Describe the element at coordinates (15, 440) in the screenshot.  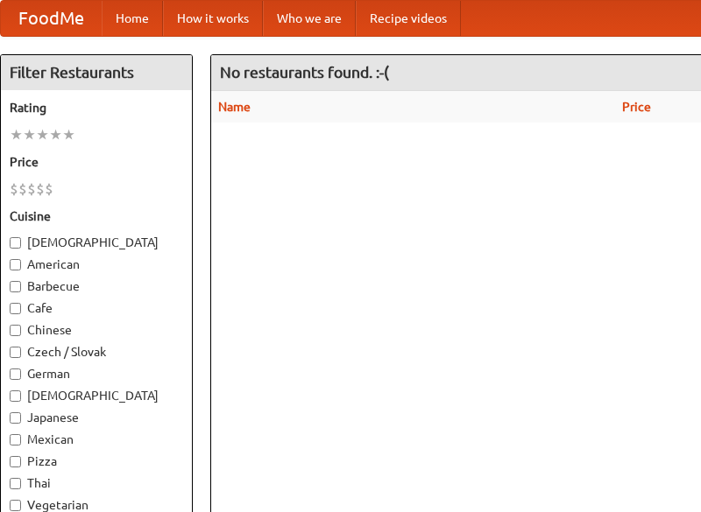
I see `input: Mexican` at that location.